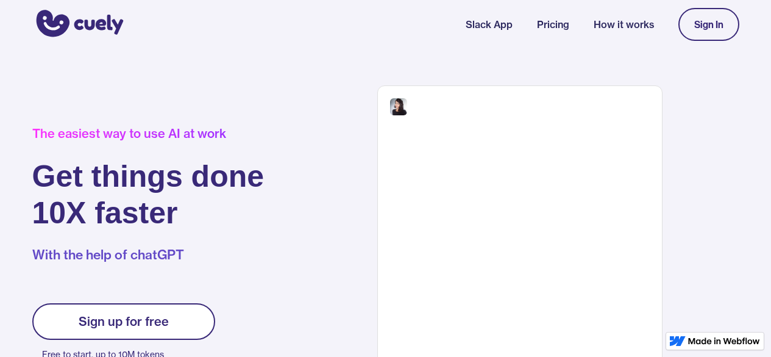 This screenshot has width=771, height=357. What do you see at coordinates (724, 341) in the screenshot?
I see `img: Made in Webflow` at bounding box center [724, 341].